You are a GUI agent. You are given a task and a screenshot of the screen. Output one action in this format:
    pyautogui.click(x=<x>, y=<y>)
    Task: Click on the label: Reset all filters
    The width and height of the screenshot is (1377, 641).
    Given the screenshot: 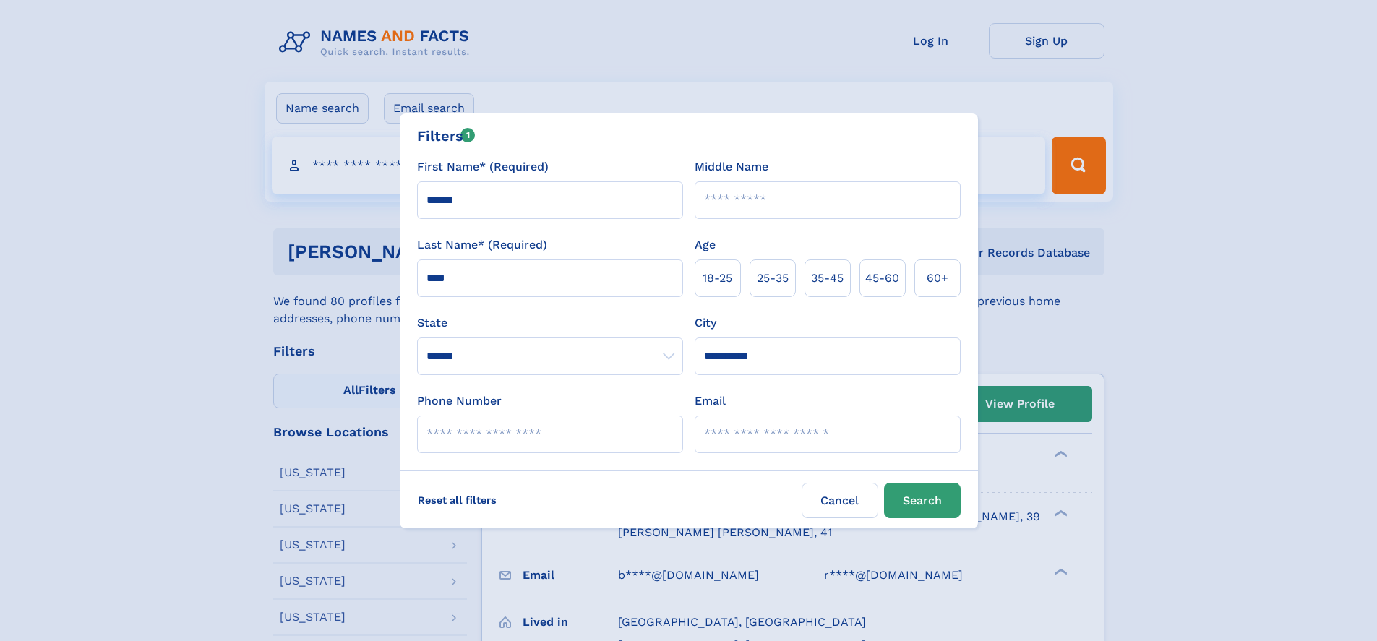 What is the action you would take?
    pyautogui.click(x=457, y=500)
    